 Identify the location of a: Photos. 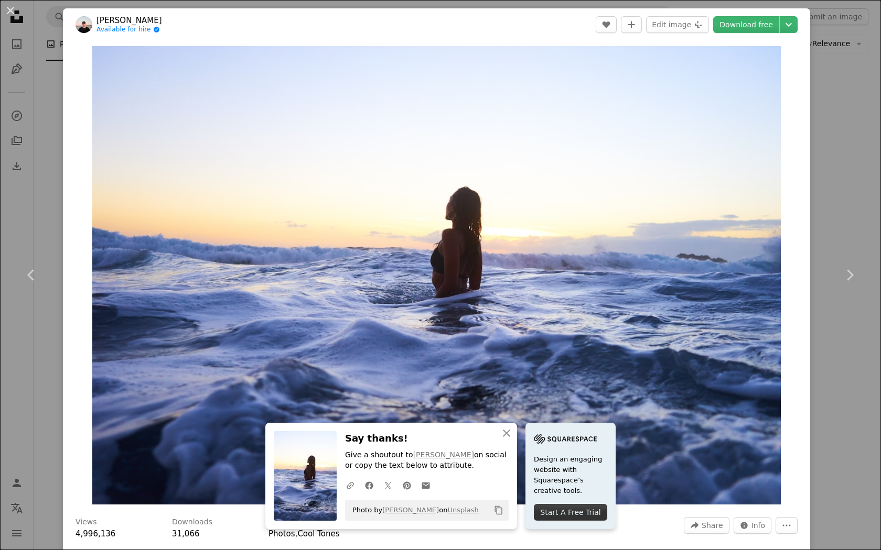
(281, 534).